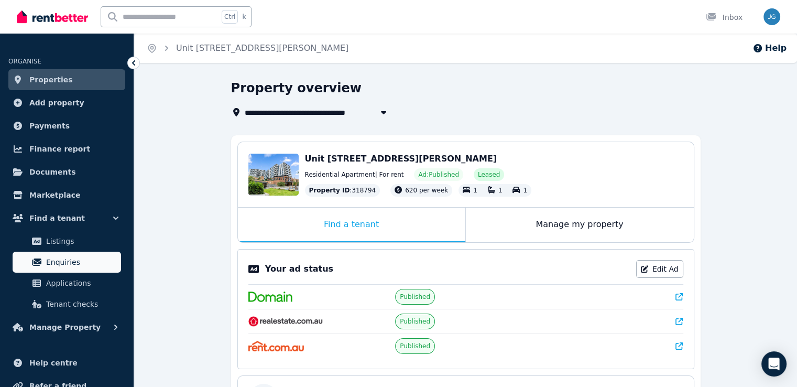  Describe the element at coordinates (55, 195) in the screenshot. I see `span: Marketplace` at that location.